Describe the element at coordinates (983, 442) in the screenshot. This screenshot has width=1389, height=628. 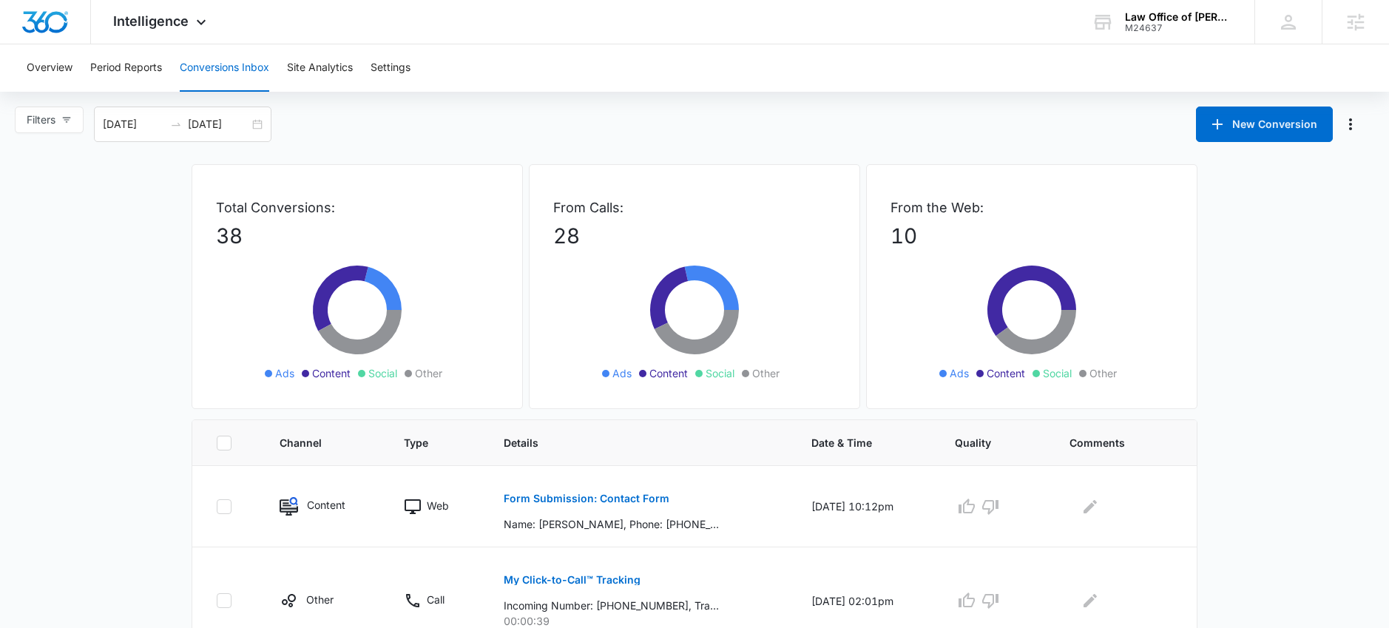
I see `span: Quality` at that location.